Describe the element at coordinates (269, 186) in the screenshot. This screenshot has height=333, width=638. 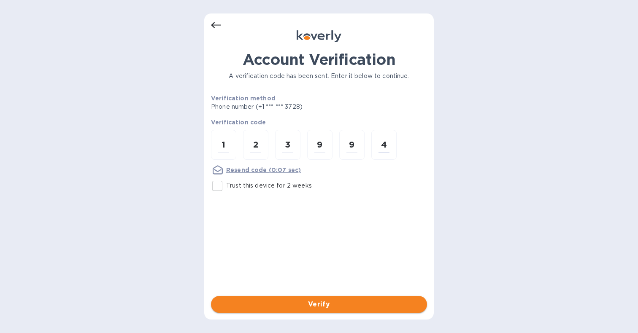
I see `p: Trust this device for 2 weeks` at that location.